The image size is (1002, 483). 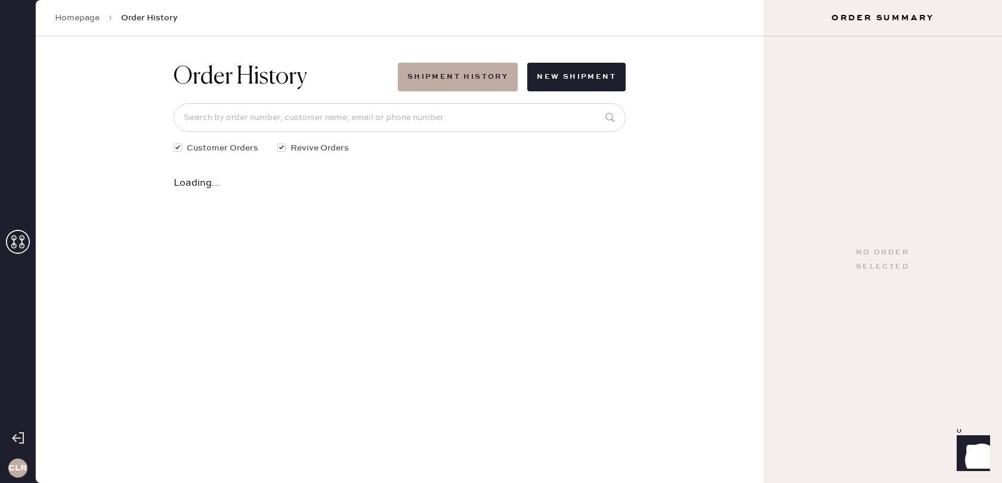 What do you see at coordinates (883, 259) in the screenshot?
I see `div: No order selected` at bounding box center [883, 259].